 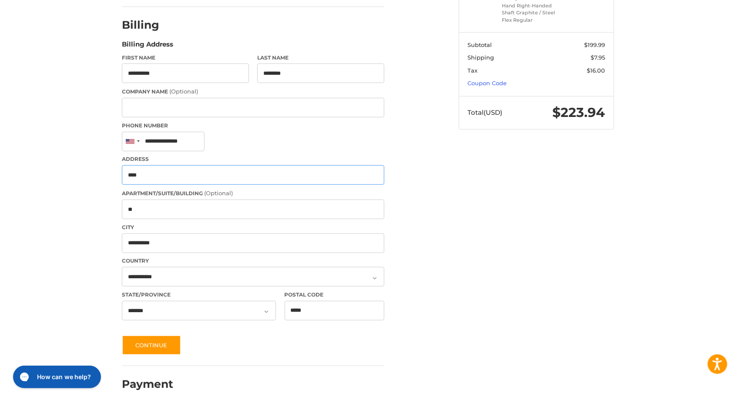 I want to click on h1: How can we help?, so click(x=55, y=14).